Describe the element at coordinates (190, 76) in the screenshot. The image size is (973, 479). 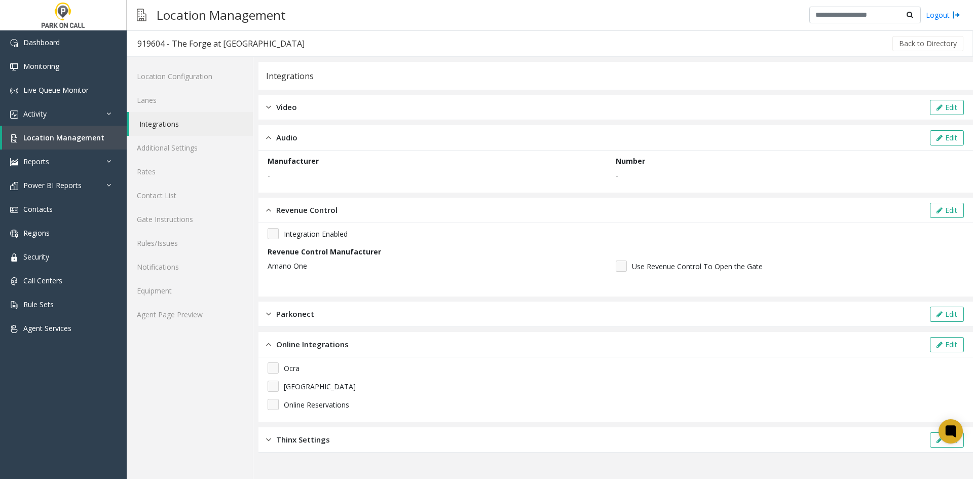
I see `a: Location Configuration` at that location.